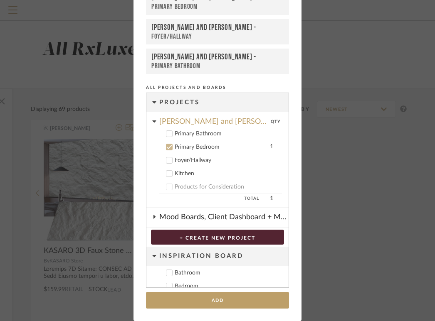  What do you see at coordinates (209, 199) in the screenshot?
I see `span: Total` at bounding box center [209, 199].